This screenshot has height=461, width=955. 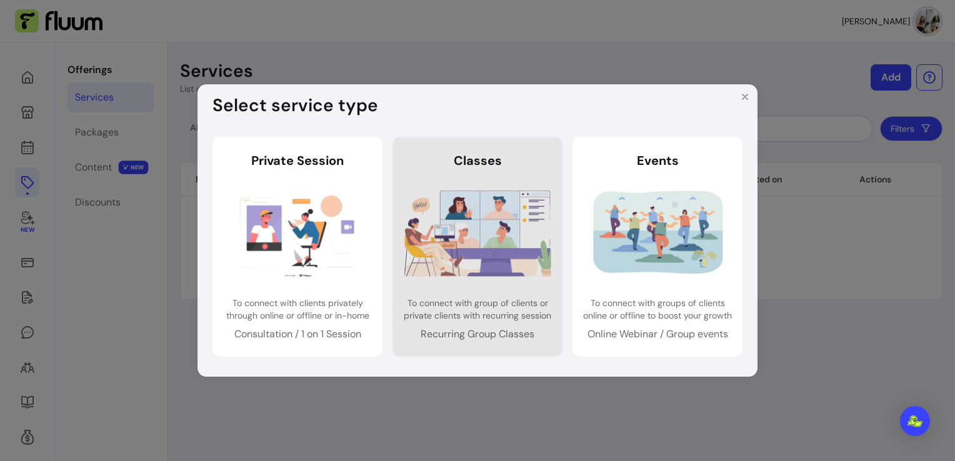 I want to click on a: ClassesTo connect with group of clients or private clients with recurring sessionRecurring Group ..., so click(x=478, y=247).